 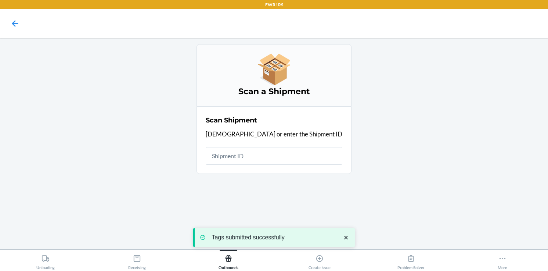 I want to click on h2: Scan Shipment, so click(x=231, y=120).